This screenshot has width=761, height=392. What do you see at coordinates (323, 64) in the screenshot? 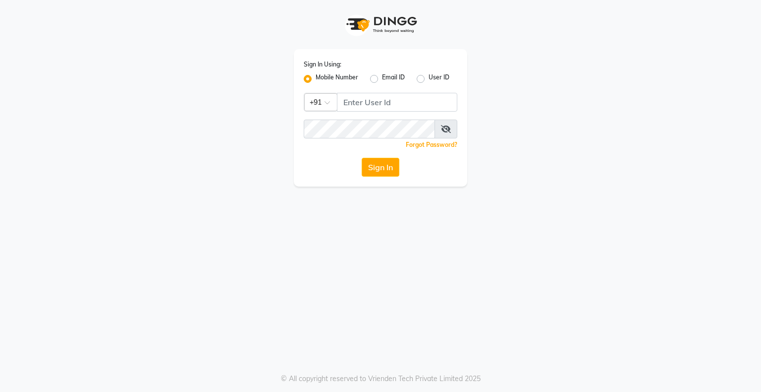
I see `label: Sign In Using:` at bounding box center [323, 64].